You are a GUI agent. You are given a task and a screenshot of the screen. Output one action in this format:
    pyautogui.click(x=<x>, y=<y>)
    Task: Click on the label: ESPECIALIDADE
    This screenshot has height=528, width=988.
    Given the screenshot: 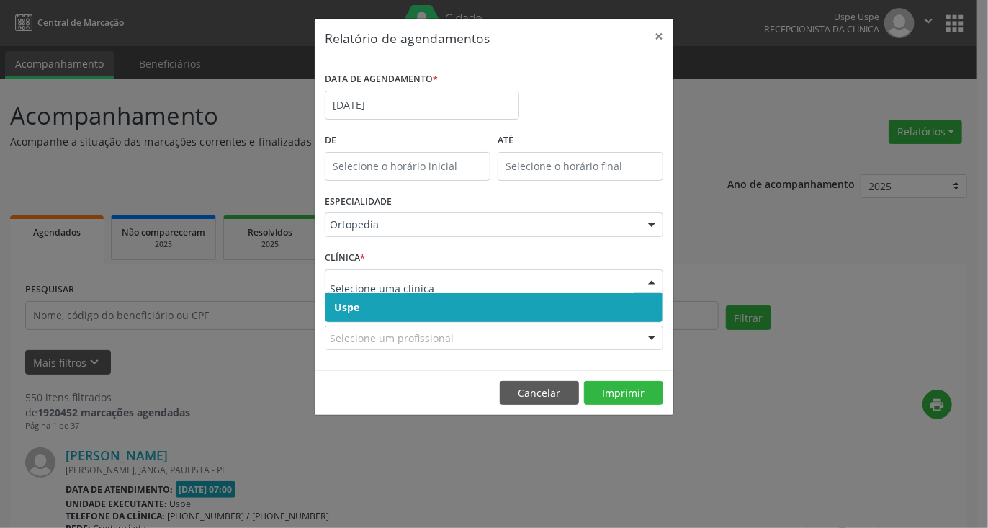 What is the action you would take?
    pyautogui.click(x=358, y=202)
    